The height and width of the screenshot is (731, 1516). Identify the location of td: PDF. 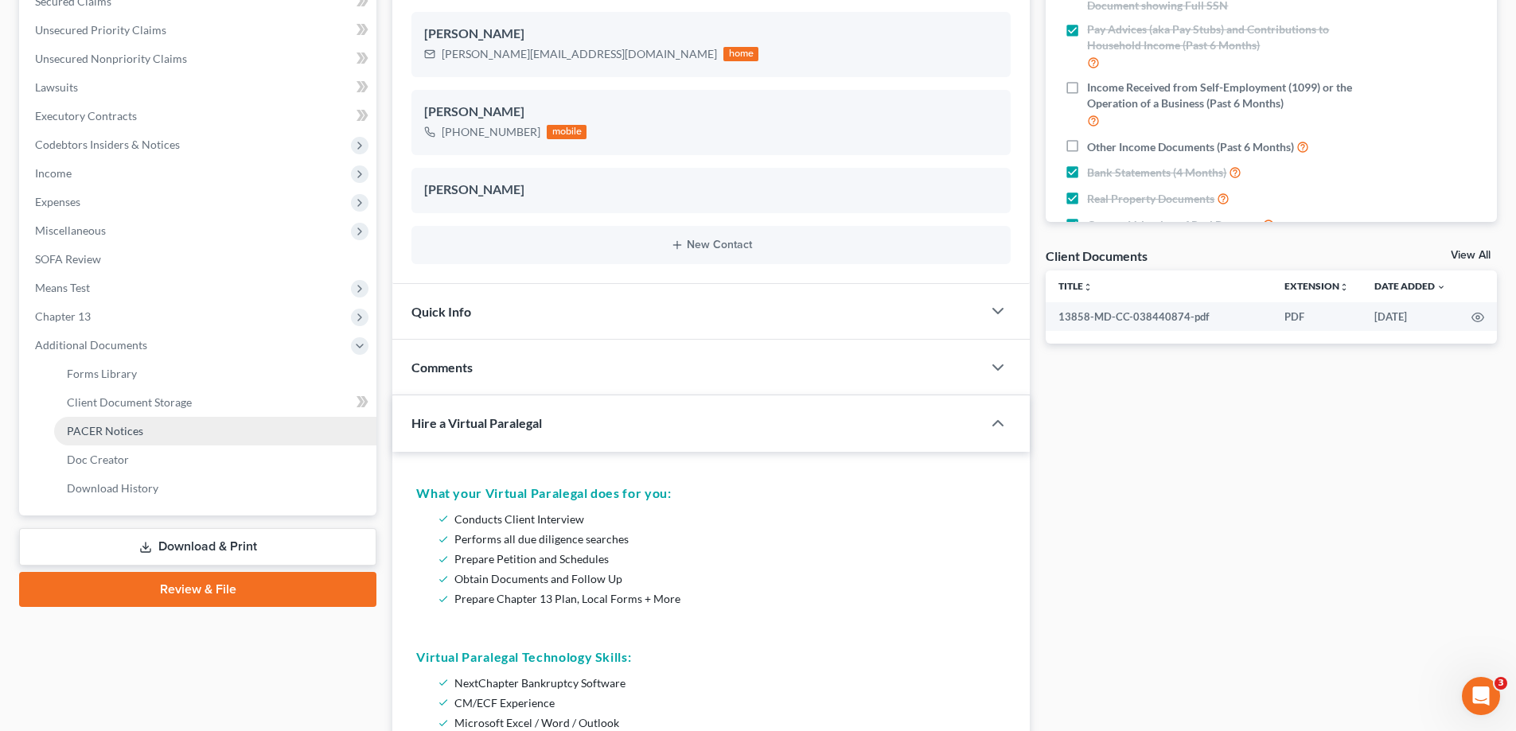
(1316, 317).